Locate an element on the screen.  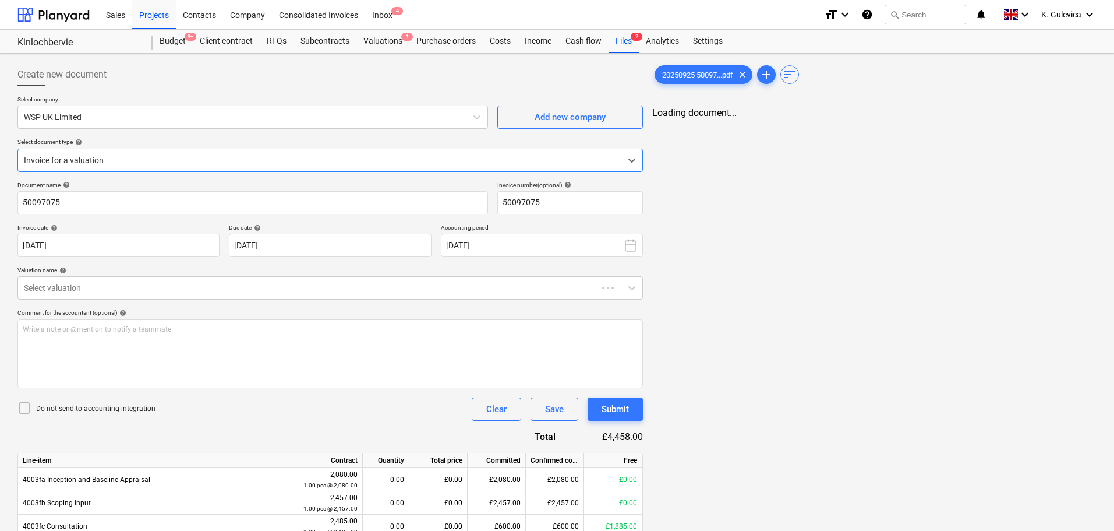
div: 2,457.00 is located at coordinates (322, 503).